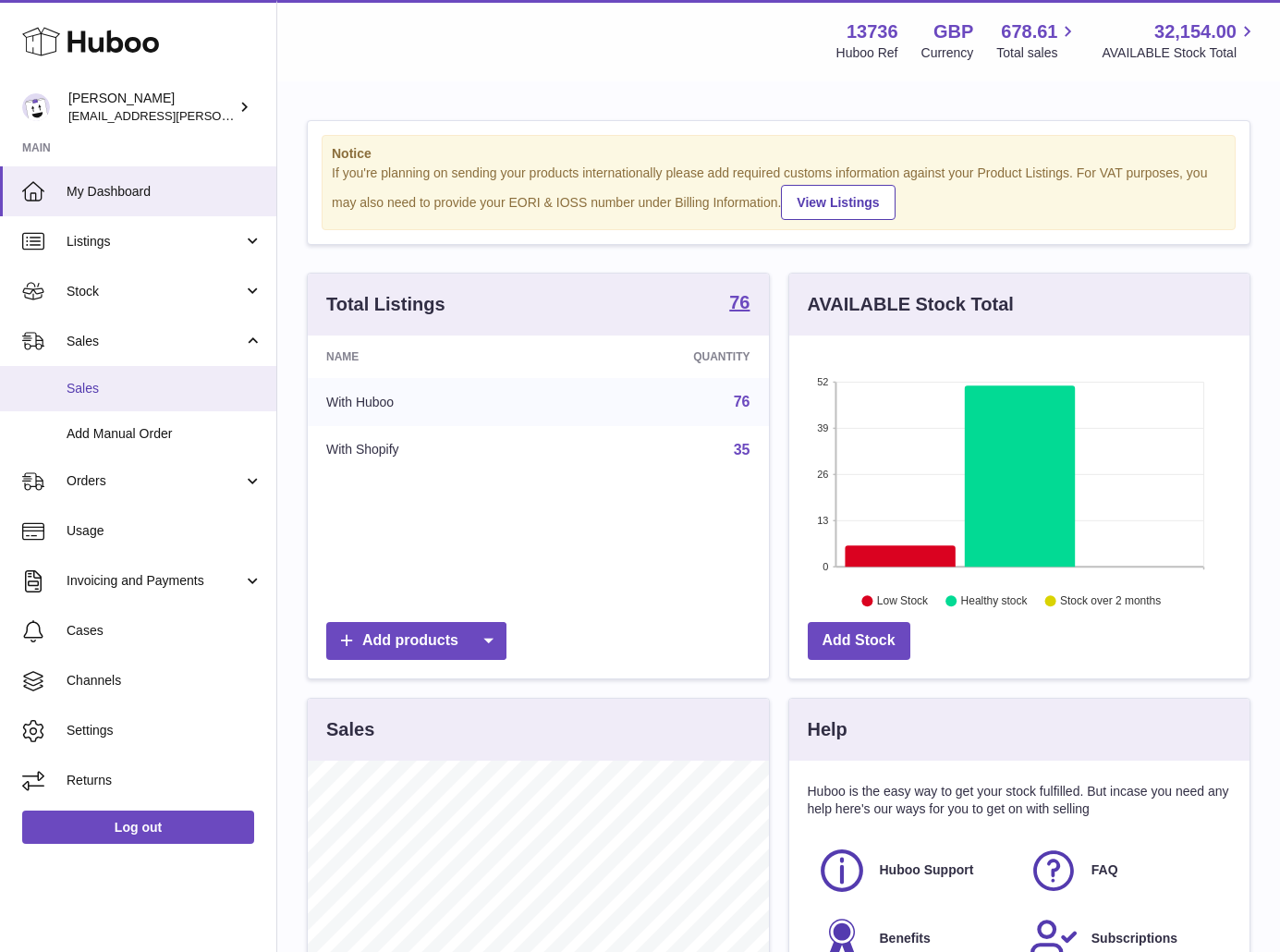 The image size is (1280, 952). What do you see at coordinates (416, 641) in the screenshot?
I see `a: Add products` at bounding box center [416, 641].